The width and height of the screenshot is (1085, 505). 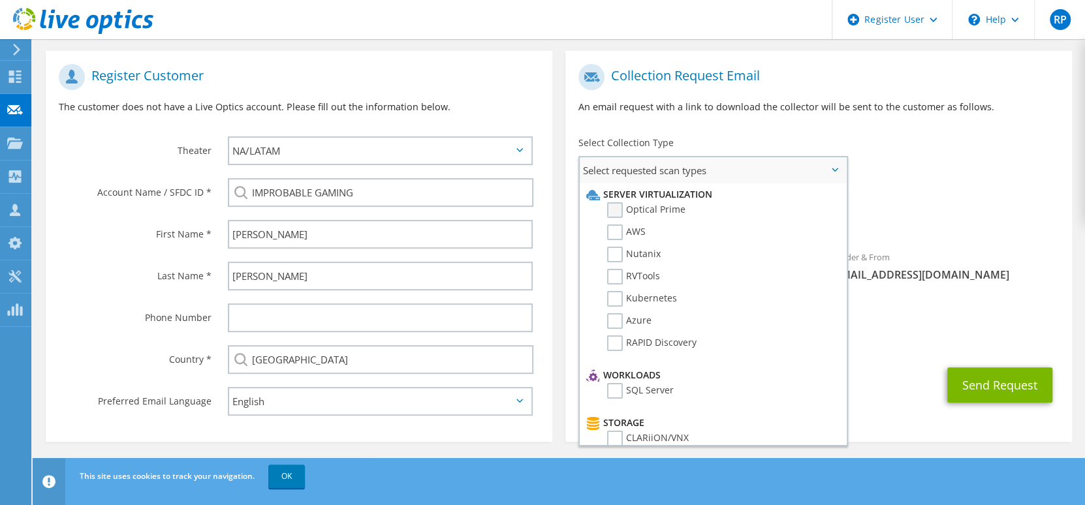 What do you see at coordinates (626, 143) in the screenshot?
I see `label: Select Collection Type` at bounding box center [626, 143].